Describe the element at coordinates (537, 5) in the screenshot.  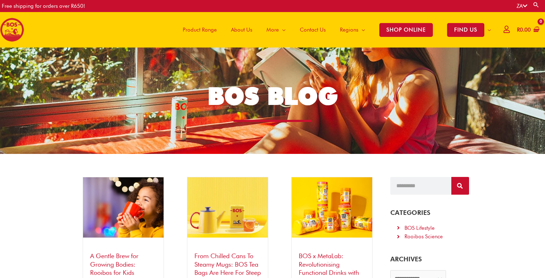
I see `a: Search button` at that location.